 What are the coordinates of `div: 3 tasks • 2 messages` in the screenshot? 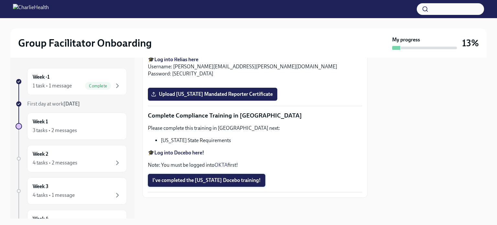 It's located at (55, 130).